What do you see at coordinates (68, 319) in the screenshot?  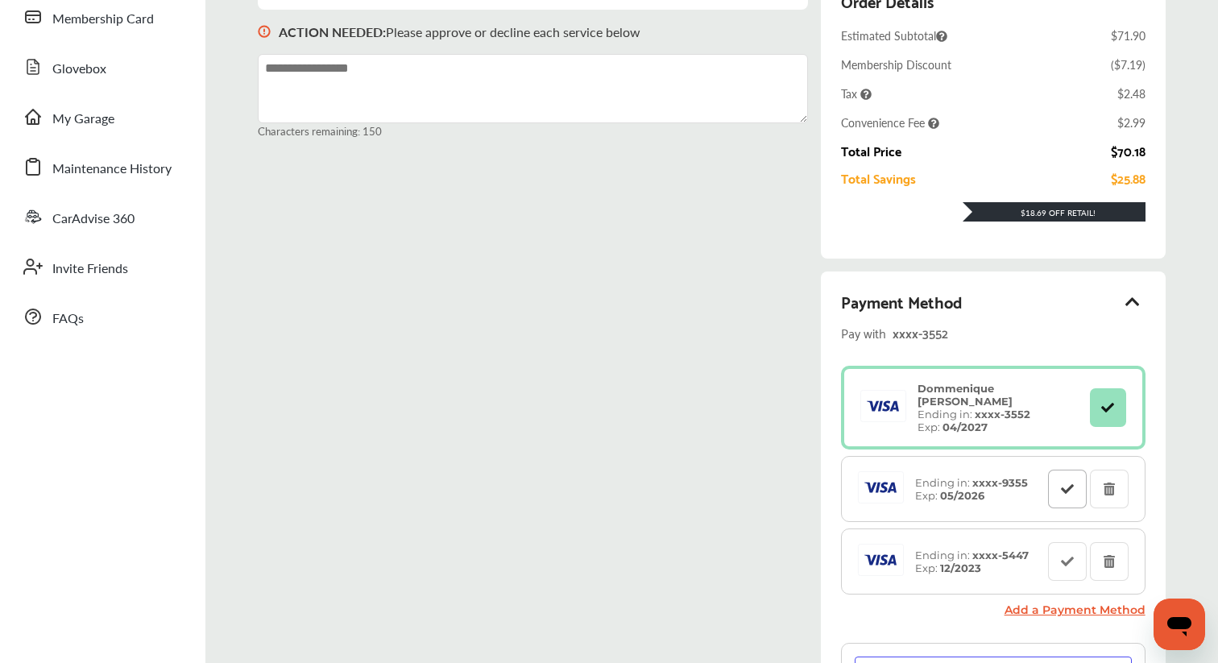 I see `span: FAQs` at bounding box center [68, 319].